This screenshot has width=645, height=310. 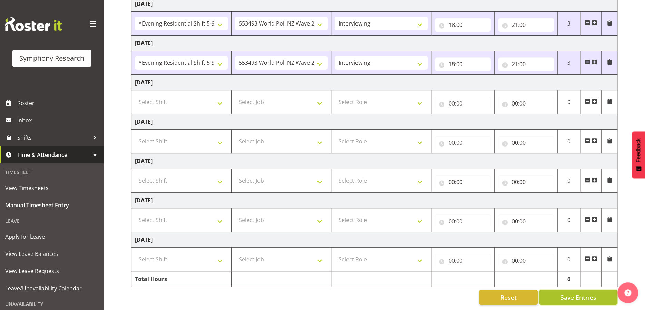 What do you see at coordinates (638, 155) in the screenshot?
I see `button: Feedback - Show survey` at bounding box center [638, 155].